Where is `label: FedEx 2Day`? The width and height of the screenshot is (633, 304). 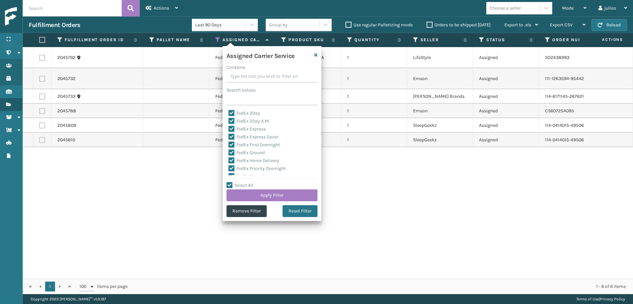
label: FedEx 2Day is located at coordinates (244, 113).